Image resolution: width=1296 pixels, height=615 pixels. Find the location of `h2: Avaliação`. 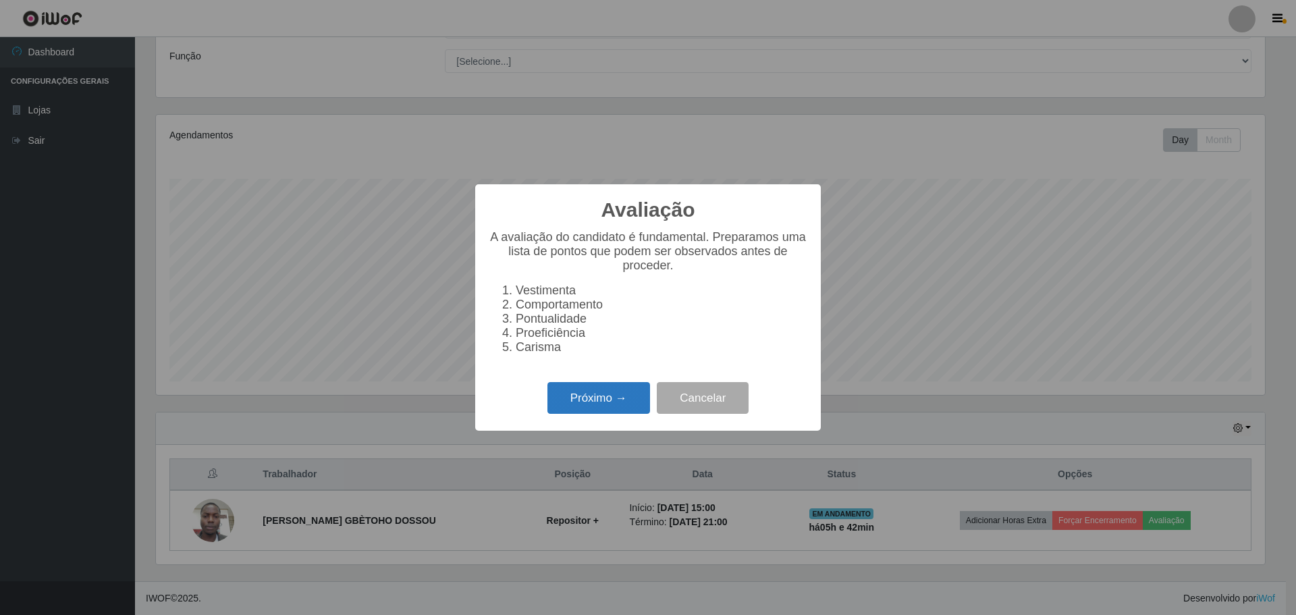

h2: Avaliação is located at coordinates (648, 210).